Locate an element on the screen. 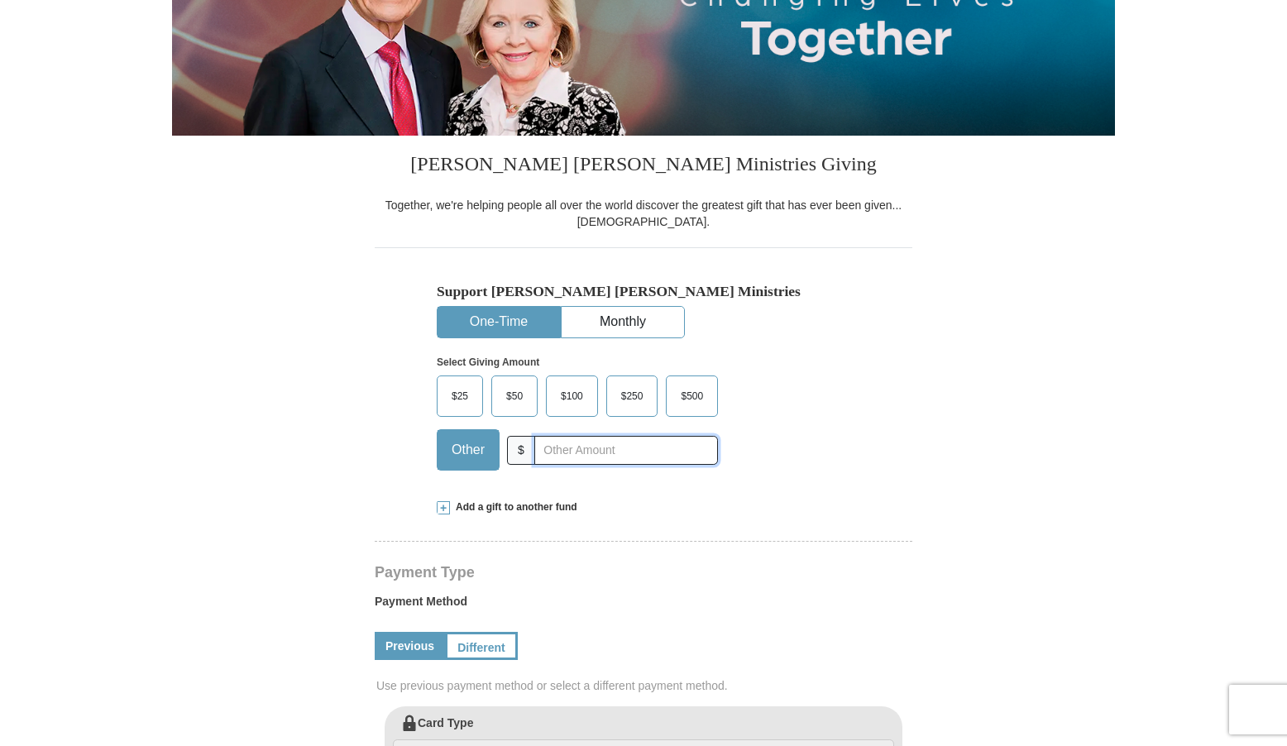  a: Different is located at coordinates (481, 646).